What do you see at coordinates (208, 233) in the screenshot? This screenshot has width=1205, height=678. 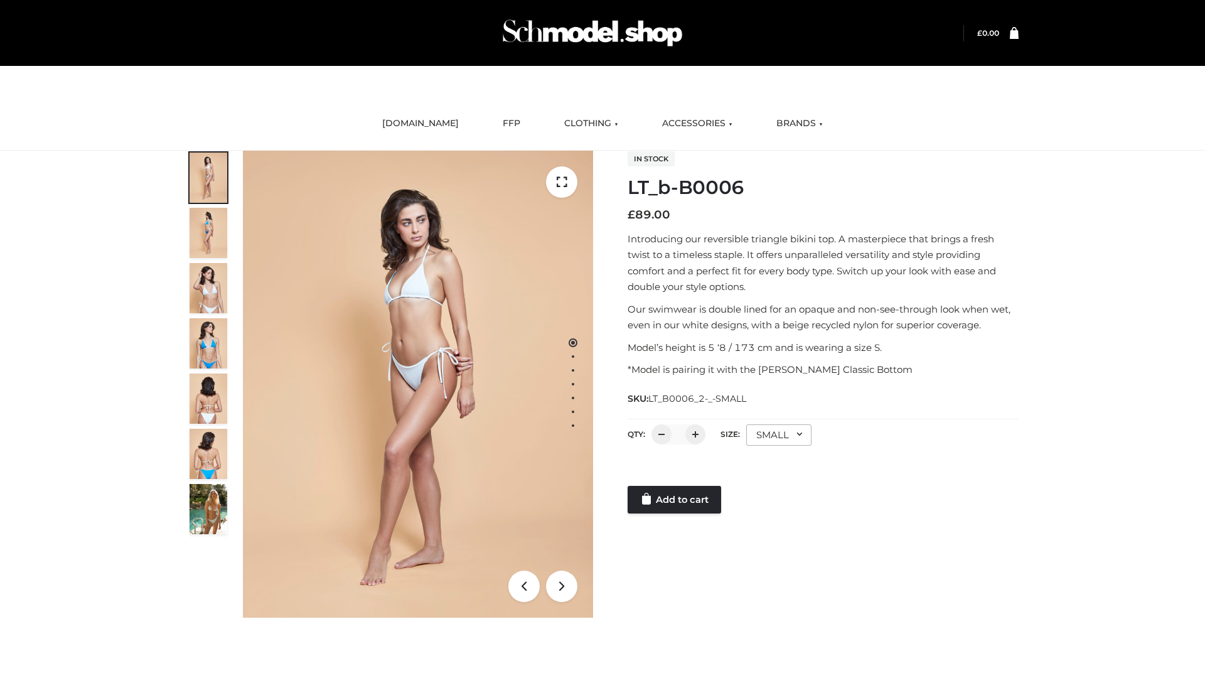 I see `img: ArielClassicBikiniTop_CloudNine_AzureSky_OW114ECO_2-scaled.jpg` at bounding box center [208, 233].